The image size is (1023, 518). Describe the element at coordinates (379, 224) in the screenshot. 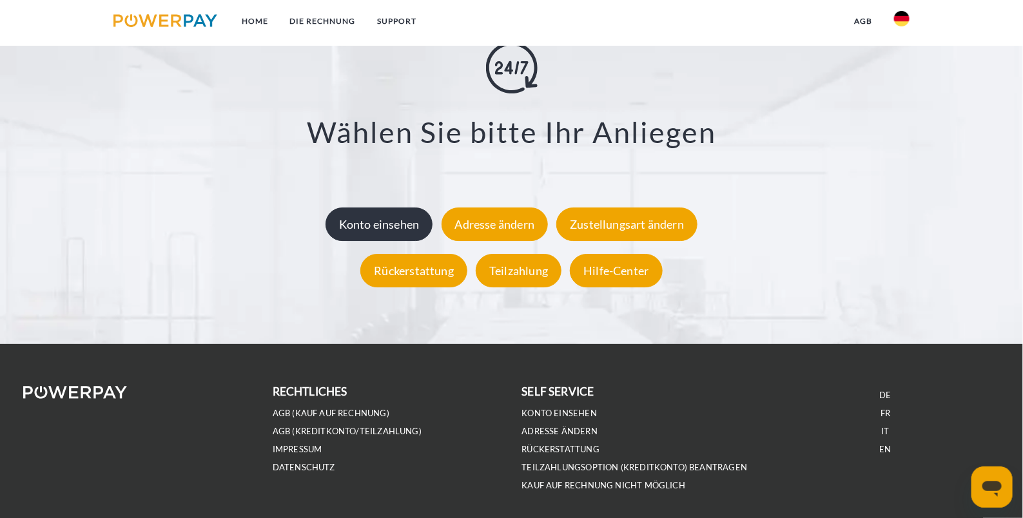

I see `div: Konto einsehen` at that location.